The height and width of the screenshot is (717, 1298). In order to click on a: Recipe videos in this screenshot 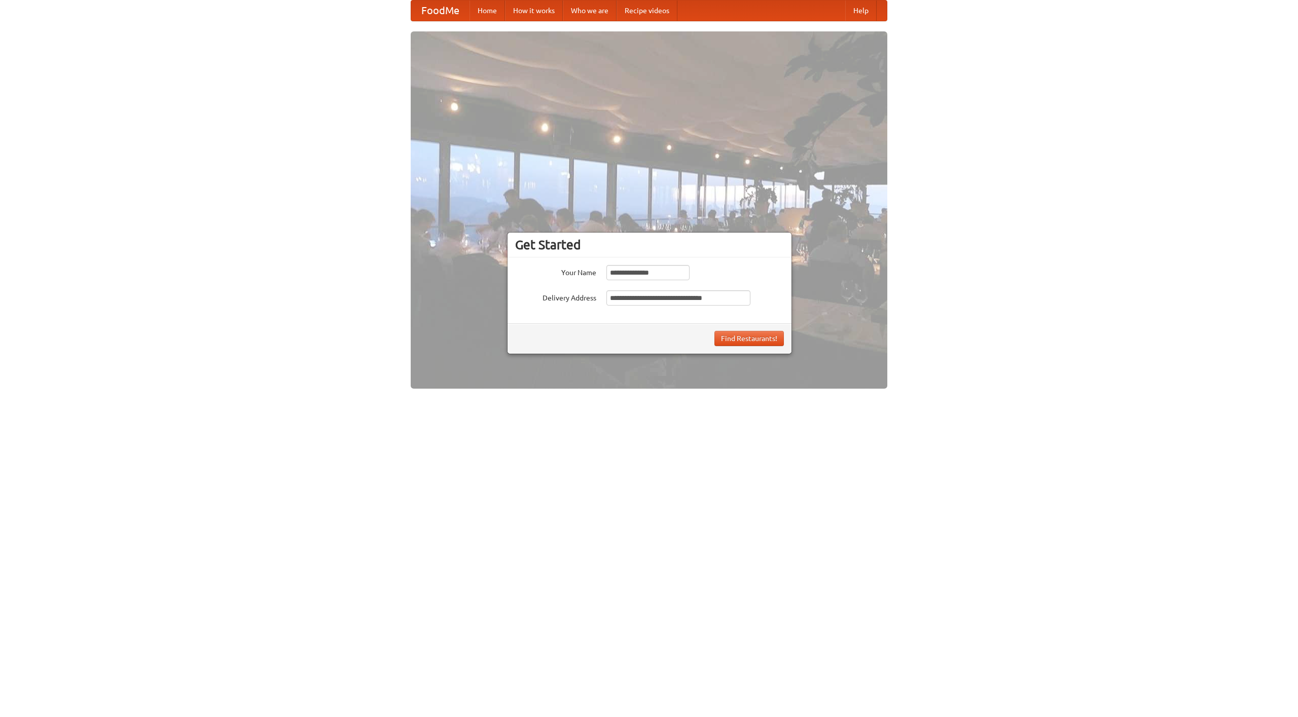, I will do `click(647, 11)`.